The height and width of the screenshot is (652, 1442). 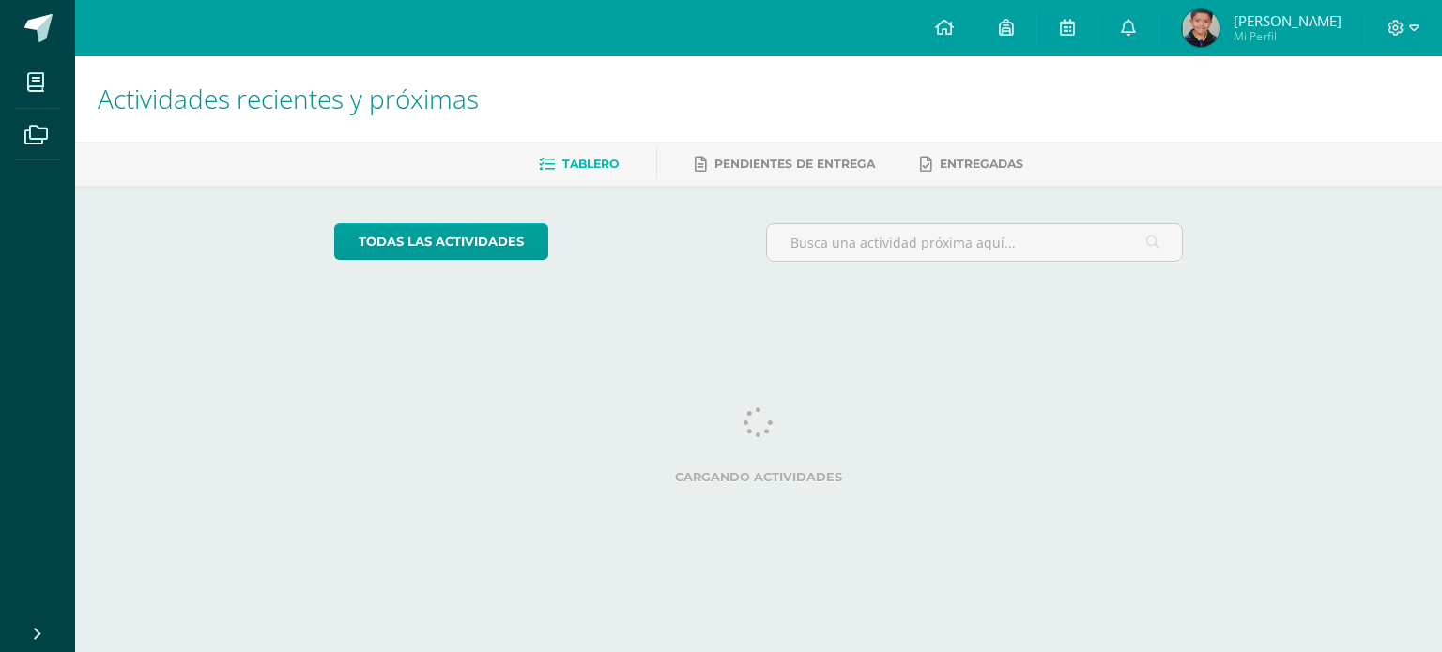 What do you see at coordinates (578, 164) in the screenshot?
I see `a: Tablero` at bounding box center [578, 164].